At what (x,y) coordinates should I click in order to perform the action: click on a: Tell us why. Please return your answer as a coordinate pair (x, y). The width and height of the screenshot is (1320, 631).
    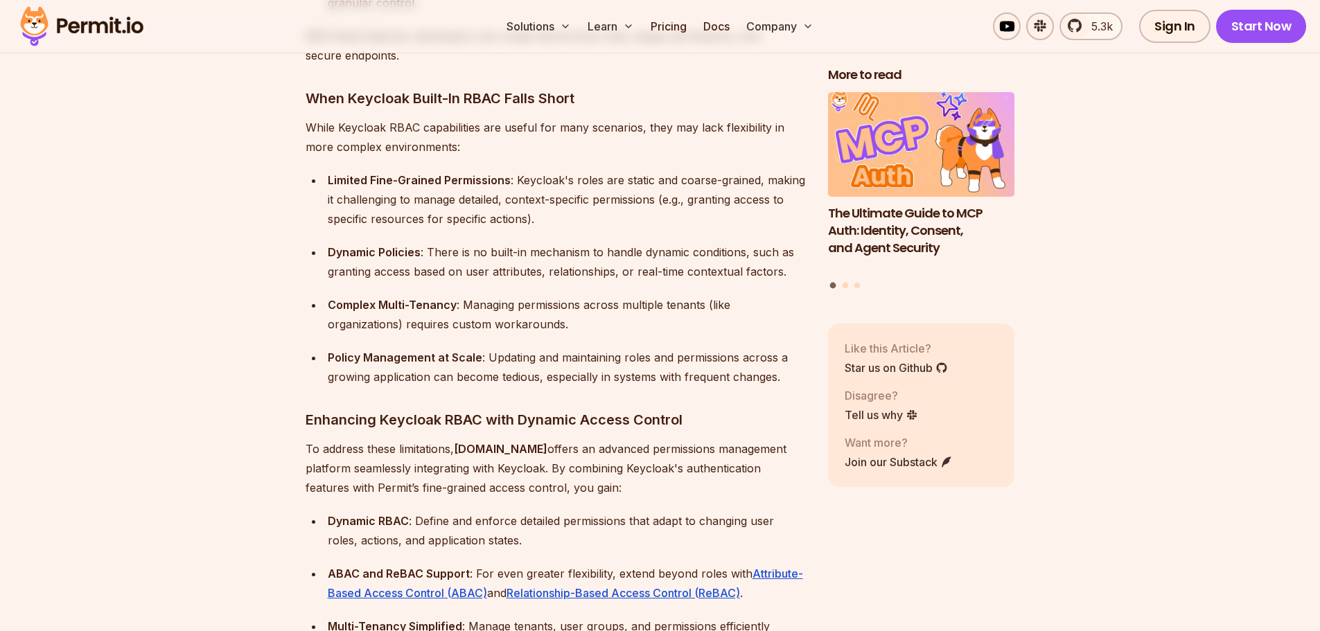
    Looking at the image, I should click on (882, 415).